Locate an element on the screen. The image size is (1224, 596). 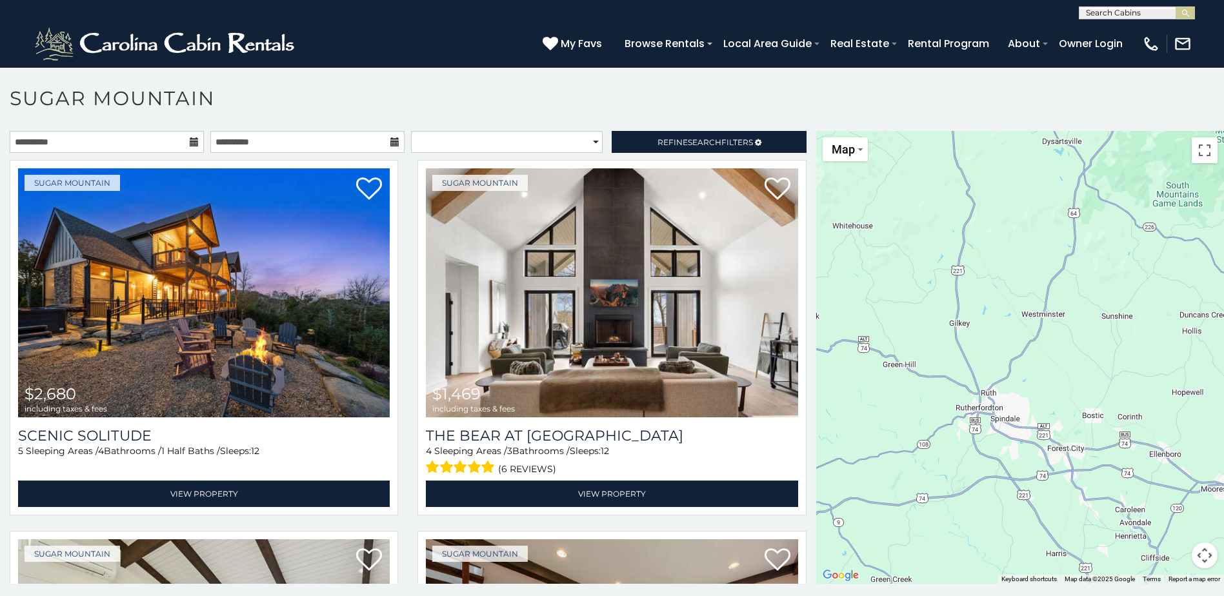
a: Terms (opens in new tab) is located at coordinates (1152, 579).